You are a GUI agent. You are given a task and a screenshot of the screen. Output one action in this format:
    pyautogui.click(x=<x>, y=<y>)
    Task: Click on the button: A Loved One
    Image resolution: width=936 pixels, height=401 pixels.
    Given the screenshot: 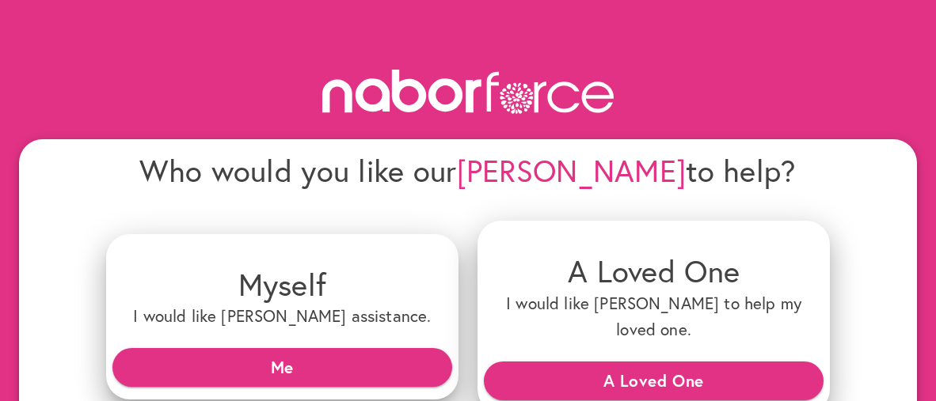 What is the action you would take?
    pyautogui.click(x=653, y=381)
    